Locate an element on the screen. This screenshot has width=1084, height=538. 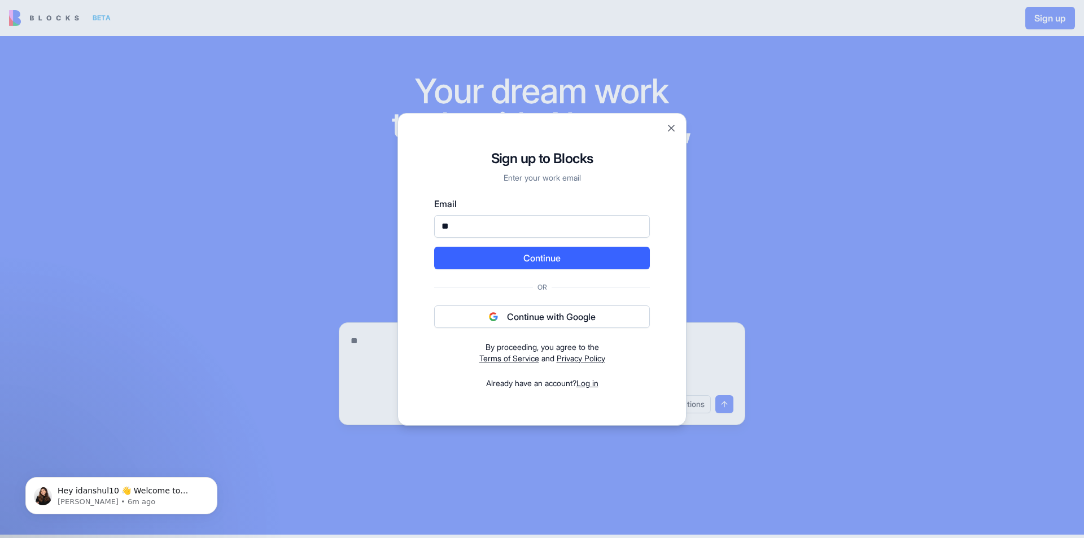
img: google logo is located at coordinates (493, 317).